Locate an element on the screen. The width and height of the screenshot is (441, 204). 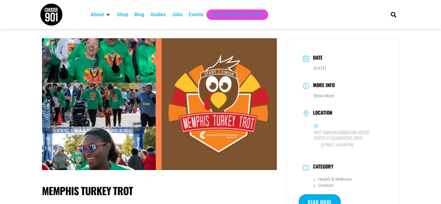
div: Guides is located at coordinates (158, 15).